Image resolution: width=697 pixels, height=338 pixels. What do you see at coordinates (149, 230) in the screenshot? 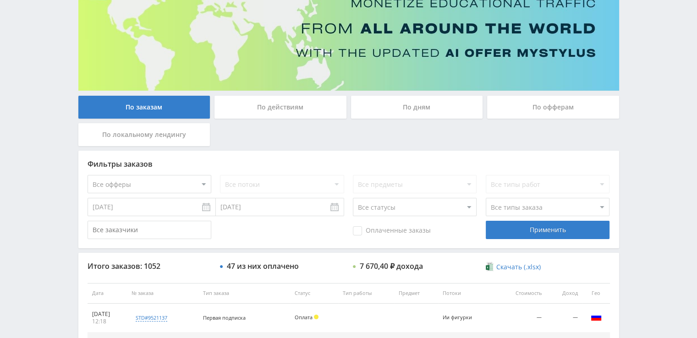
I see `input: Все заказчики` at bounding box center [149, 230].